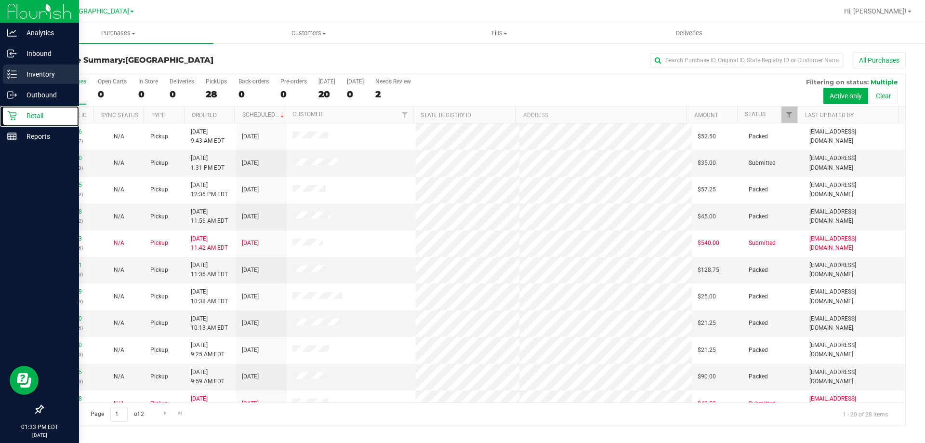  I want to click on span: $57.25, so click(707, 189).